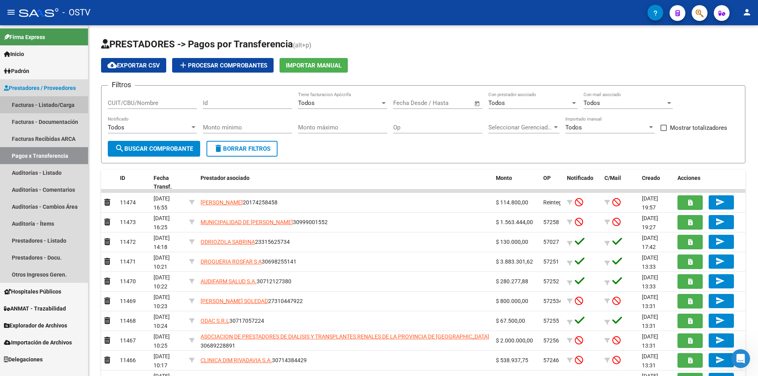 The image size is (758, 376). Describe the element at coordinates (242, 149) in the screenshot. I see `span: Borrar Filtros` at that location.